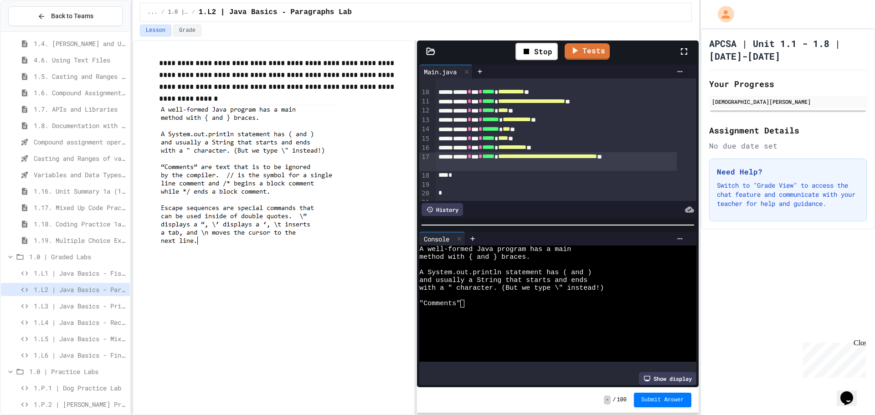 The image size is (875, 415). What do you see at coordinates (80, 339) in the screenshot?
I see `span: 1.L5 | Java Basics - Mixed Number Lab` at bounding box center [80, 339].